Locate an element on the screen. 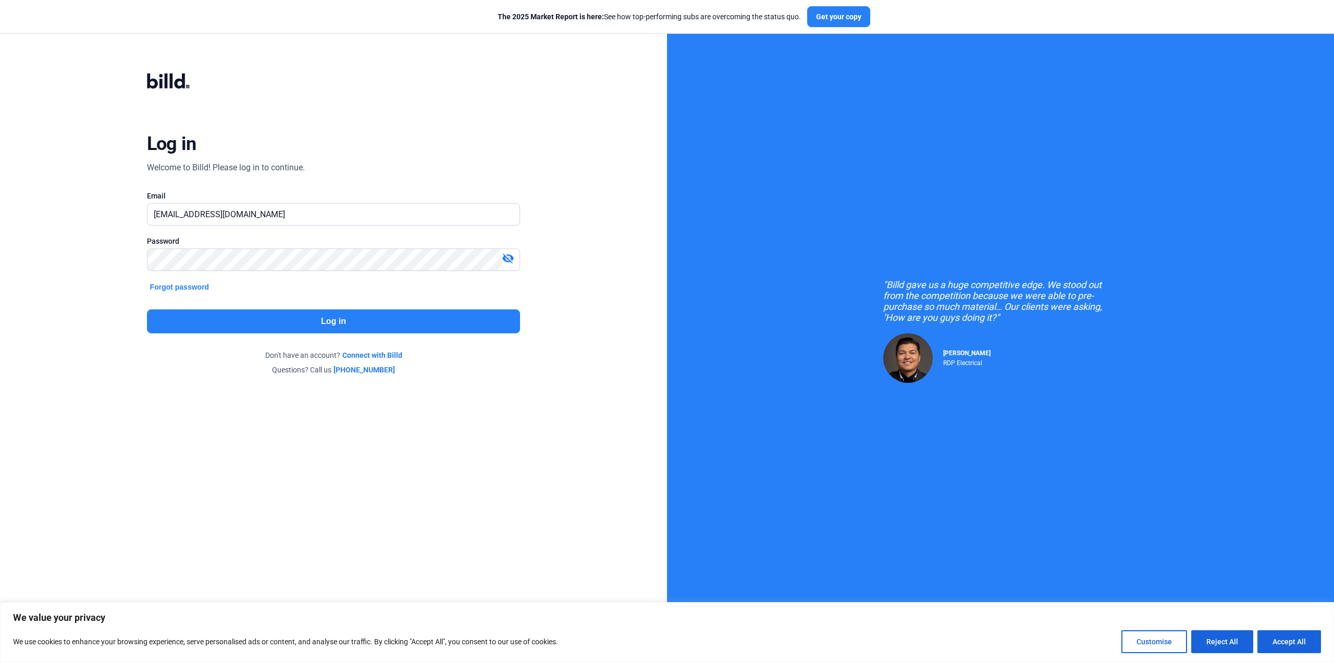 This screenshot has height=662, width=1334. img: Raul Pacheco is located at coordinates (908, 358).